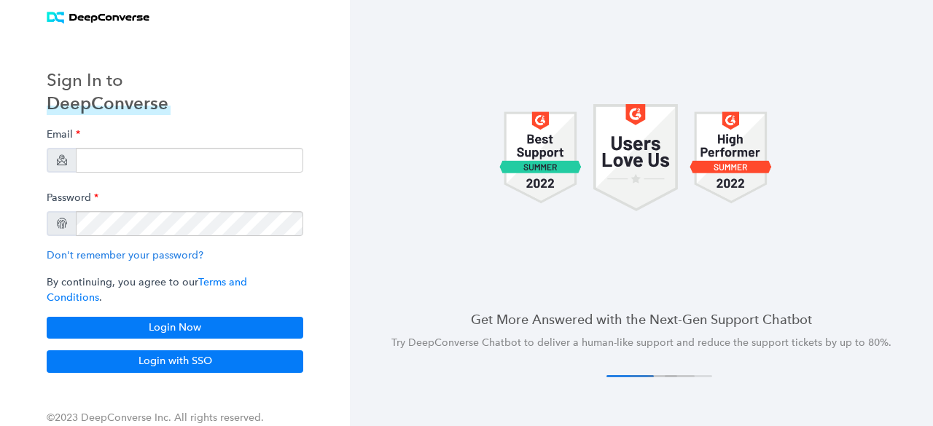 The image size is (933, 426). I want to click on p: By continuing, you agree to our ., so click(175, 290).